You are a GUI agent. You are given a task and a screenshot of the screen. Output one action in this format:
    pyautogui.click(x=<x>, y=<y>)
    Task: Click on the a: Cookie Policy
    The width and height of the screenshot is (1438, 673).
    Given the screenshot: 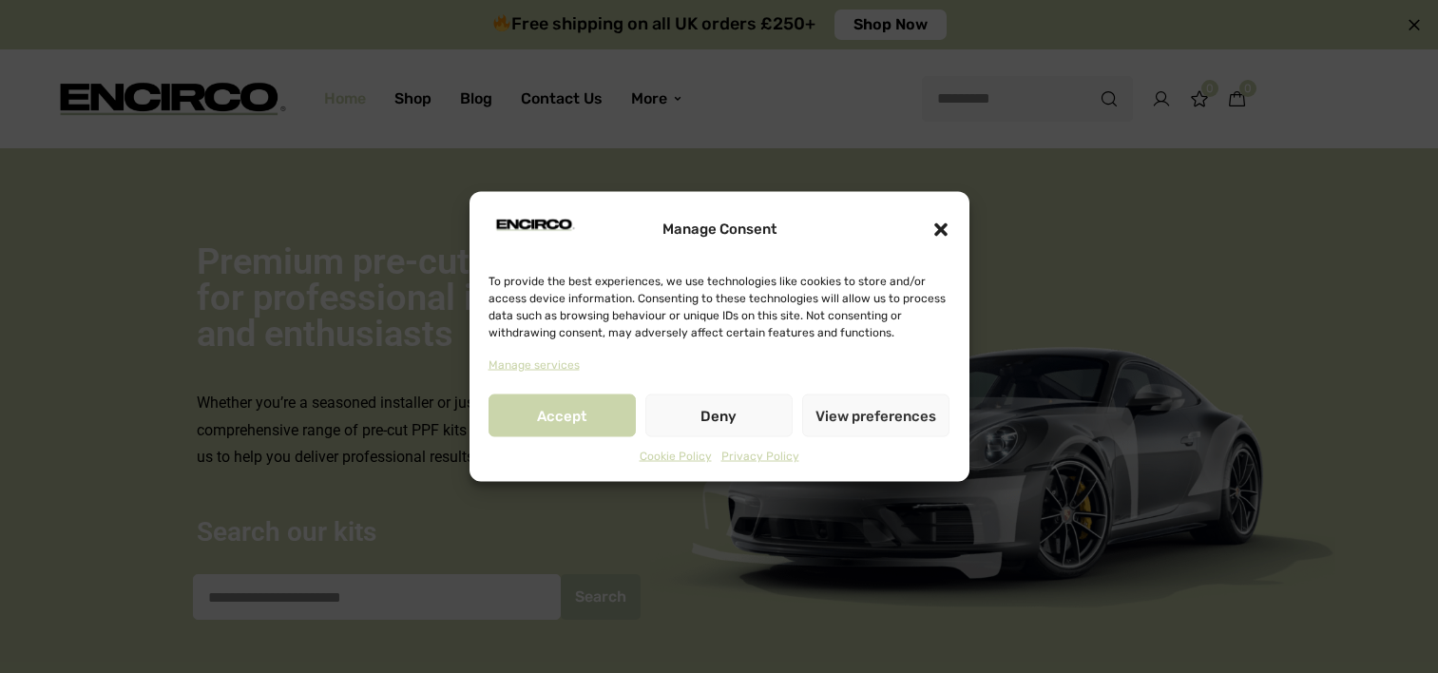 What is the action you would take?
    pyautogui.click(x=676, y=457)
    